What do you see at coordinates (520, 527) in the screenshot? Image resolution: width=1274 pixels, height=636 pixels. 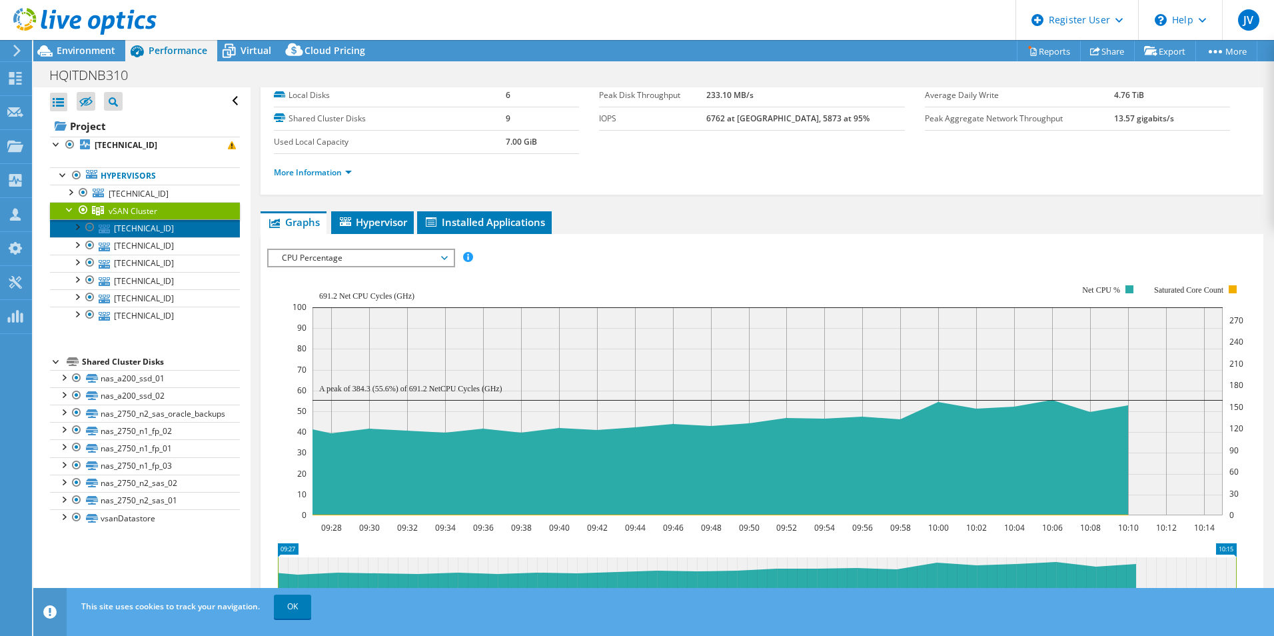 I see `text: 09:38` at bounding box center [520, 527].